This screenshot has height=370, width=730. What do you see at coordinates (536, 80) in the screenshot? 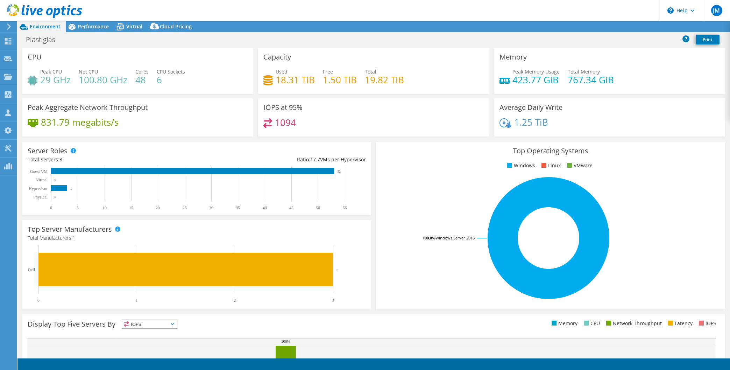
I see `h4: 423.77 GiB` at bounding box center [536, 80].